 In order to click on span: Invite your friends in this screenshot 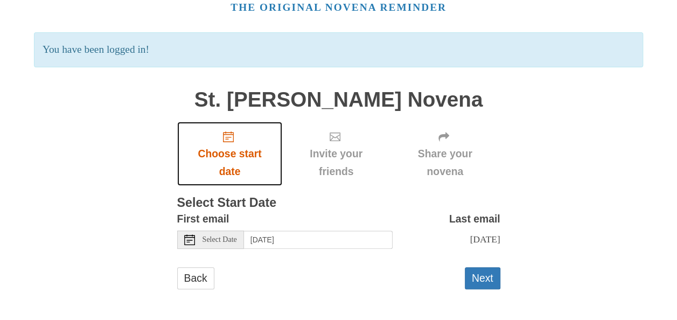, I will do `click(335, 163)`.